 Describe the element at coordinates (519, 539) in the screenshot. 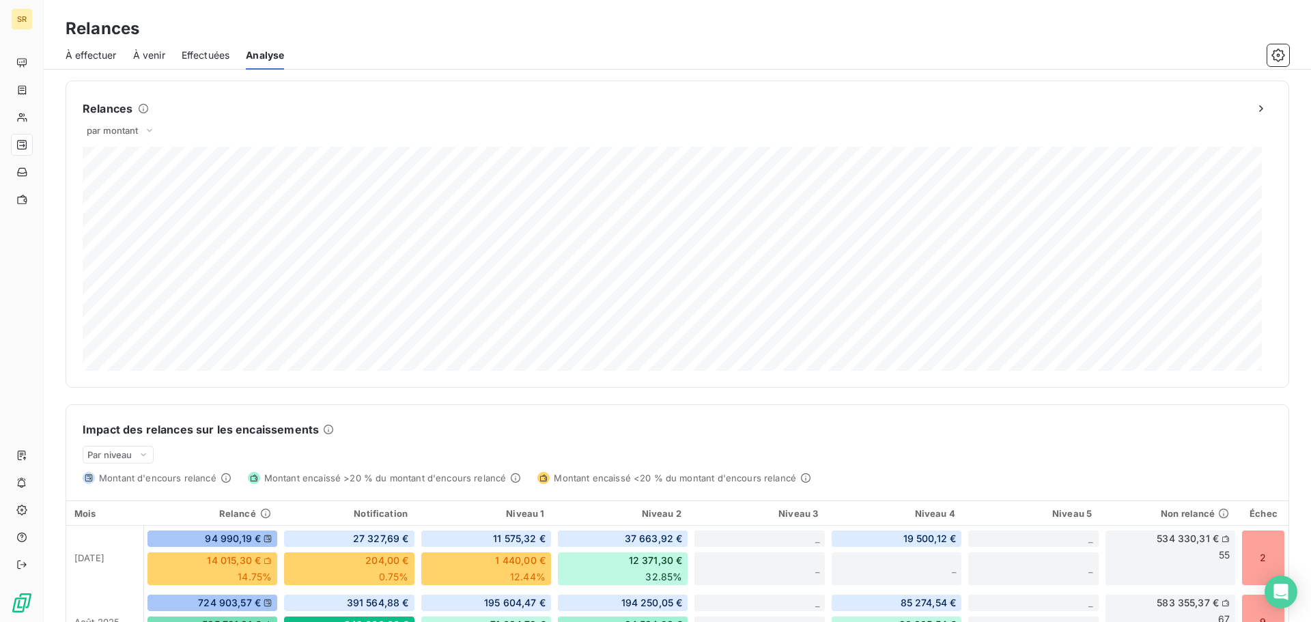

I see `span: 11 575,32 €` at that location.